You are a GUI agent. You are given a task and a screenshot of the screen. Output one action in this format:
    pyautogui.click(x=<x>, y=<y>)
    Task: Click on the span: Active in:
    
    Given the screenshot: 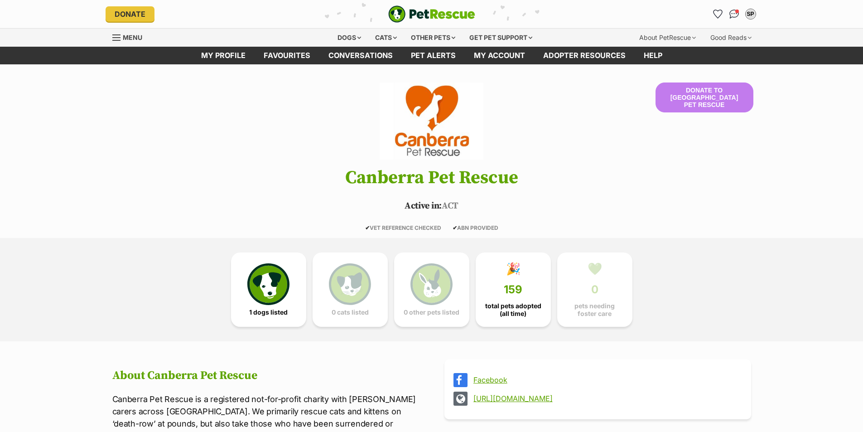 What is the action you would take?
    pyautogui.click(x=423, y=206)
    